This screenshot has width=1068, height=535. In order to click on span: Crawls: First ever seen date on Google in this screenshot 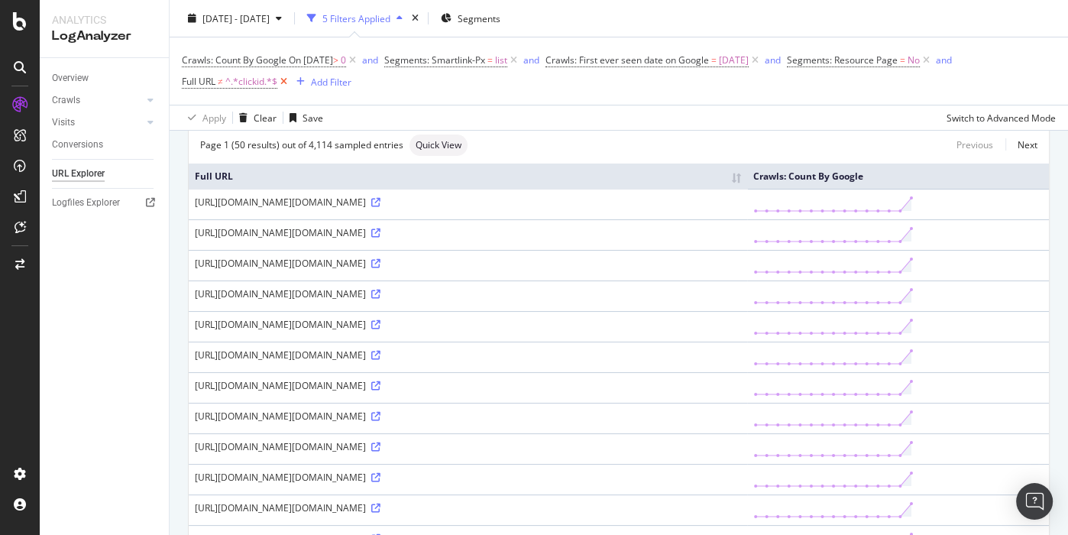, I will do `click(627, 60)`.